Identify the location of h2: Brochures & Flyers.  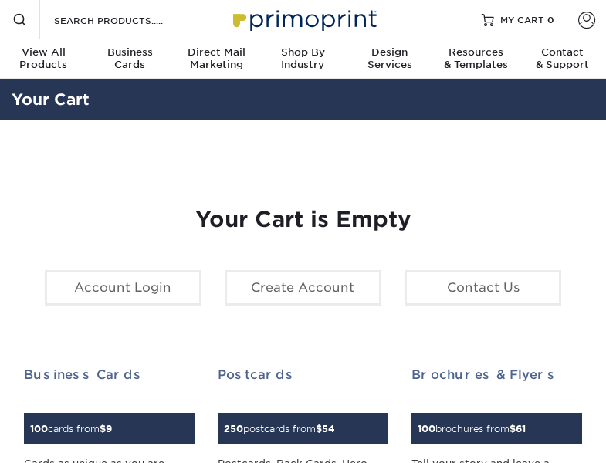
(496, 374).